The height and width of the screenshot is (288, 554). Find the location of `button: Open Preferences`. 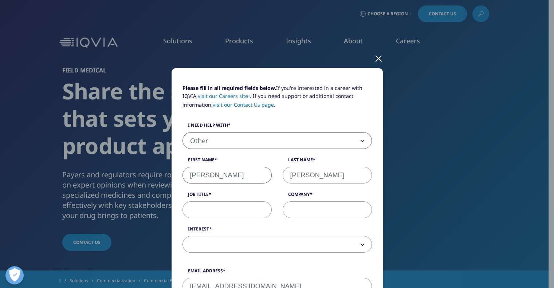

button: Open Preferences is located at coordinates (15, 275).